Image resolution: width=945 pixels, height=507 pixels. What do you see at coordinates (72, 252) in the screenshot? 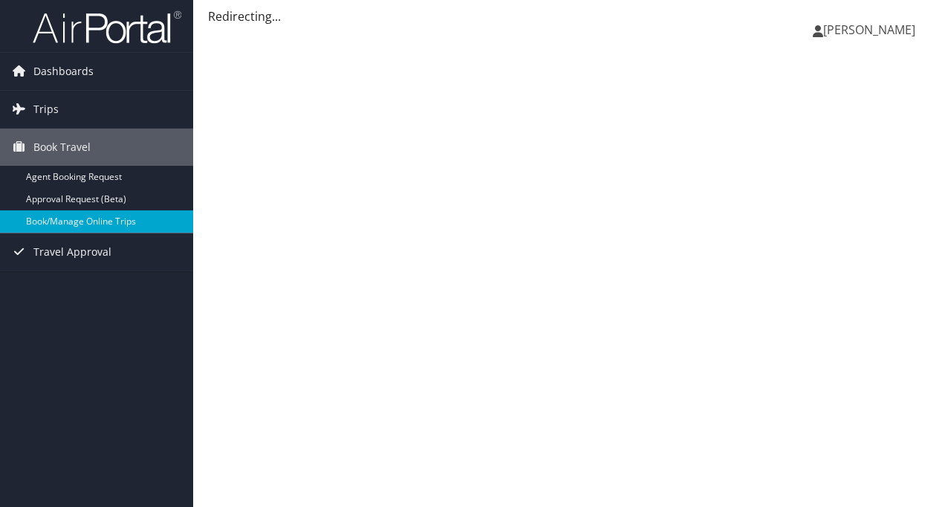
I see `span: Travel Approval` at bounding box center [72, 252].